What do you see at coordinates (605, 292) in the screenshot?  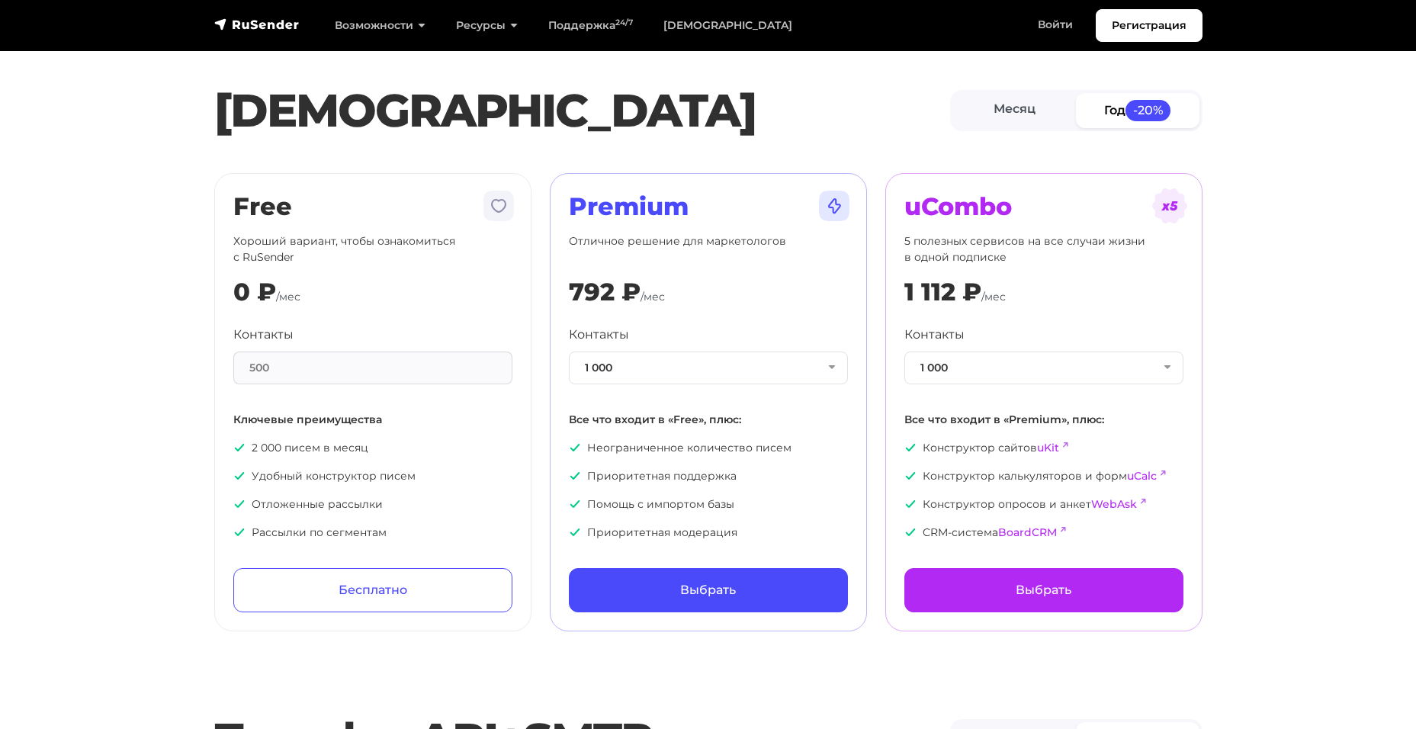 I see `div: 792 ₽` at bounding box center [605, 292].